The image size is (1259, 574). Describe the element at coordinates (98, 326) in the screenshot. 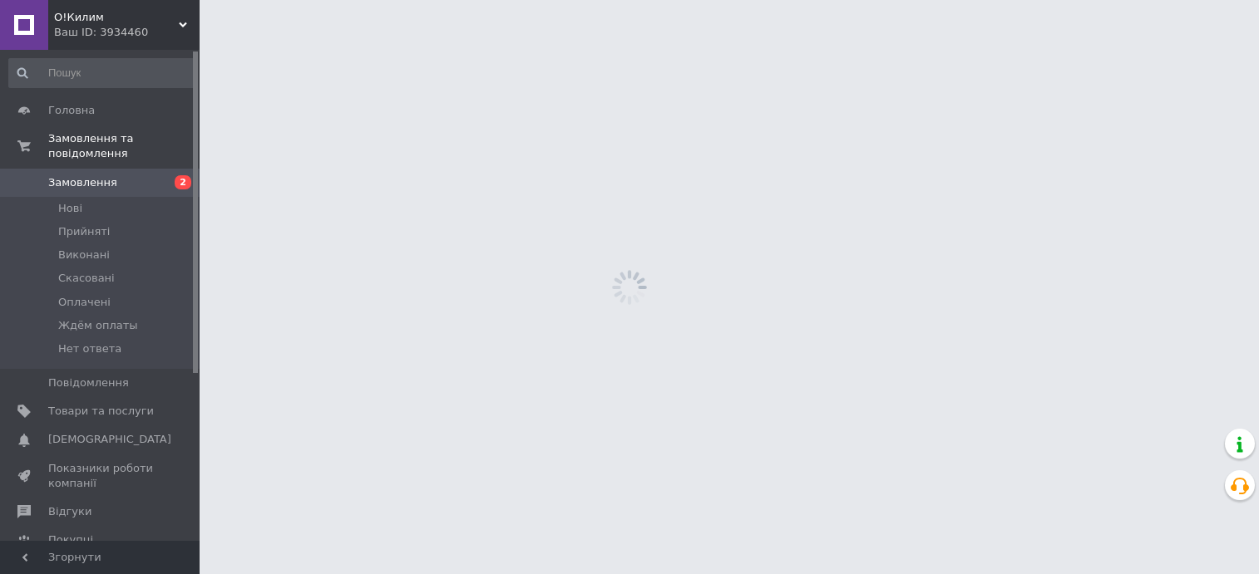

I see `span: Ждём оплаты` at that location.